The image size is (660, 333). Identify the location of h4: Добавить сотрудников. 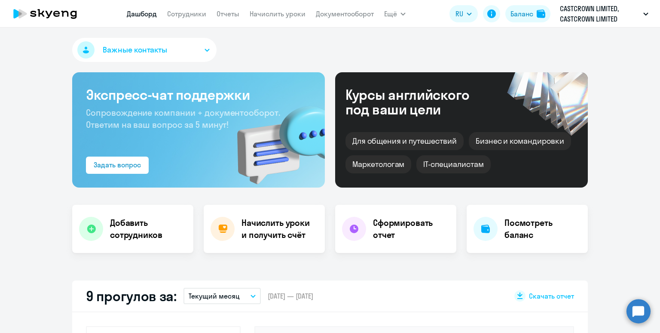
(148, 229).